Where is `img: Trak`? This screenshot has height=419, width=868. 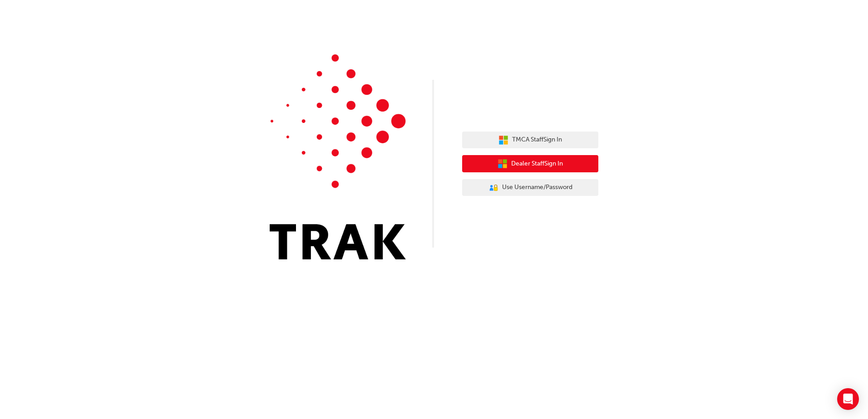 img: Trak is located at coordinates (338, 157).